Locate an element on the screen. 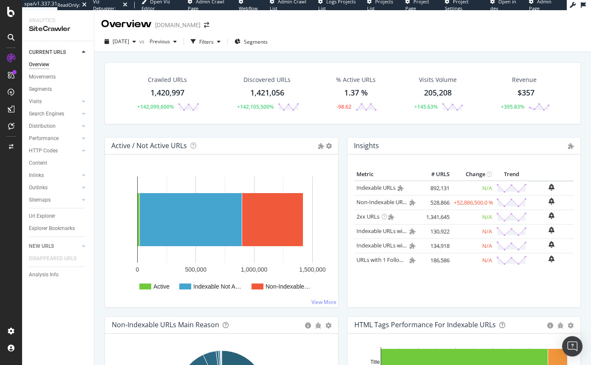 The image size is (591, 365). a: Performance is located at coordinates (54, 139).